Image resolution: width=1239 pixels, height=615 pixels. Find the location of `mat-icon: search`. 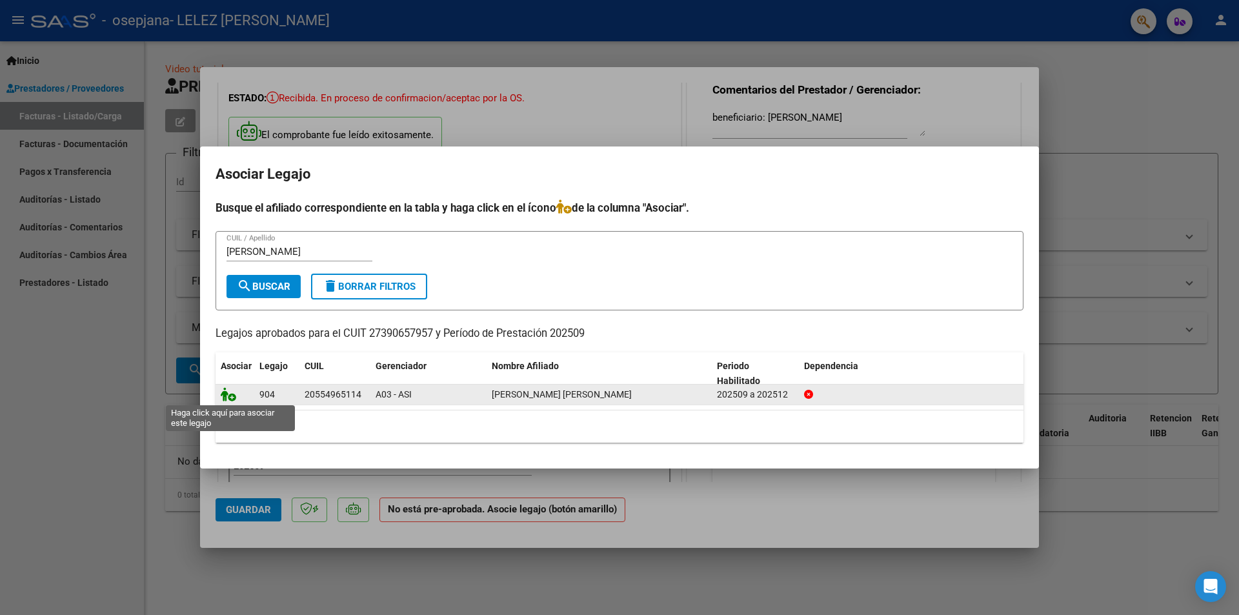

mat-icon: search is located at coordinates (245, 286).